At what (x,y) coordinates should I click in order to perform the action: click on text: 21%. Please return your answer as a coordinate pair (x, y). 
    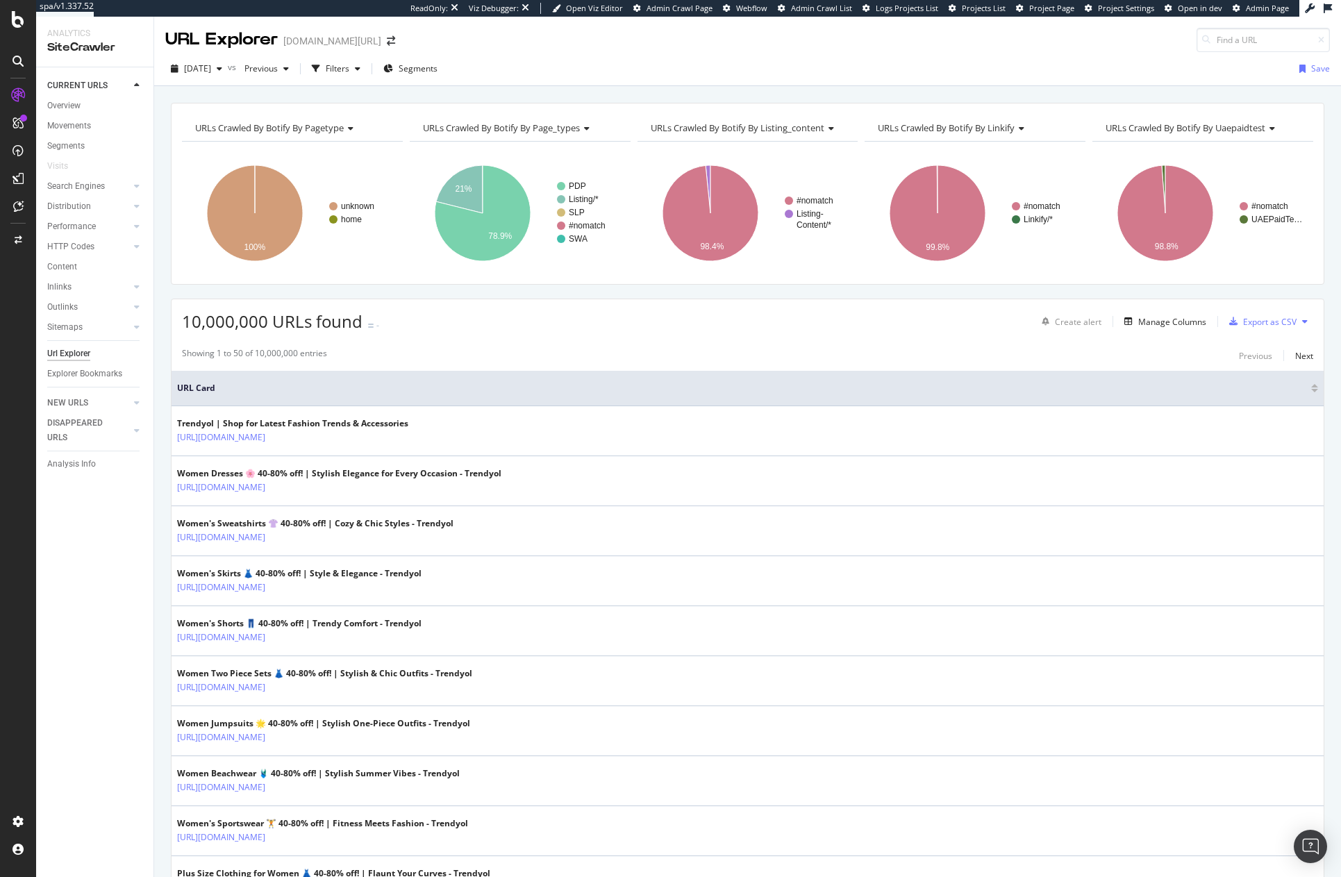
    Looking at the image, I should click on (463, 189).